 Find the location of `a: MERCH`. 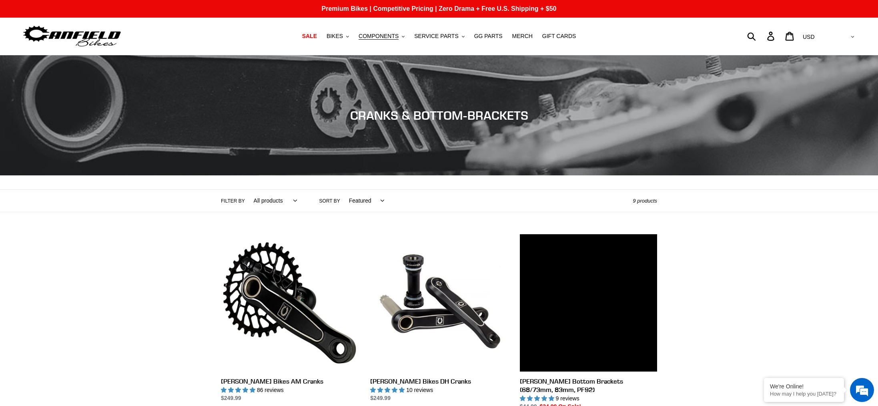

a: MERCH is located at coordinates (522, 36).